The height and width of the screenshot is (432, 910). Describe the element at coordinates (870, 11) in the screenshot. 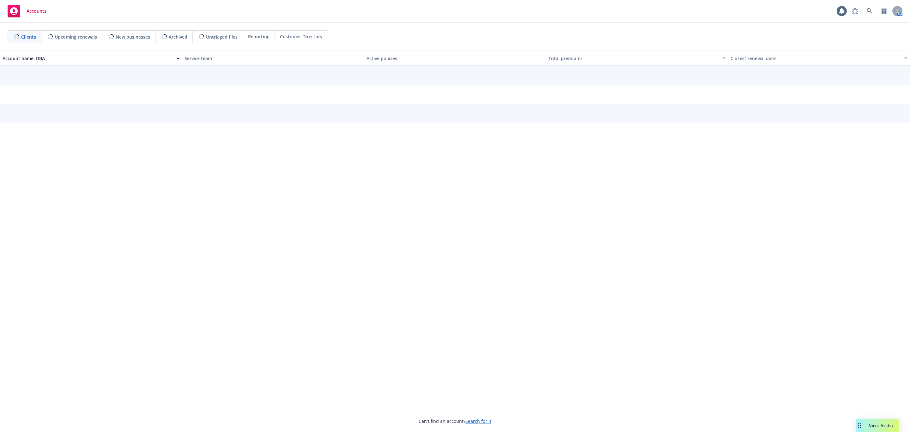

I see `a: Search` at that location.